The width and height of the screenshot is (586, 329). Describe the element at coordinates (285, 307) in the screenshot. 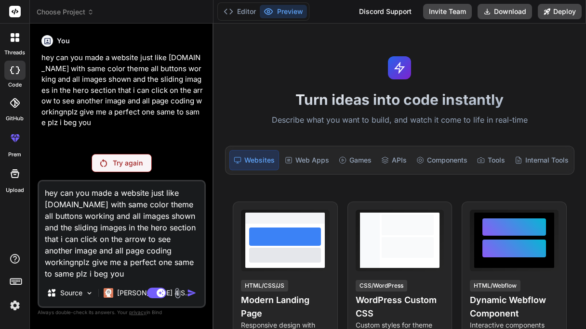

I see `h4: Modern Landing Page` at that location.